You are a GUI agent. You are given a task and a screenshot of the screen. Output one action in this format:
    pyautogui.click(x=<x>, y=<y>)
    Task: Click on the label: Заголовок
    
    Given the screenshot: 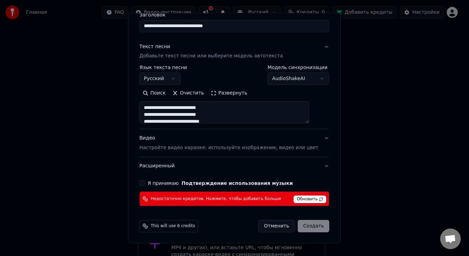 What is the action you would take?
    pyautogui.click(x=234, y=14)
    